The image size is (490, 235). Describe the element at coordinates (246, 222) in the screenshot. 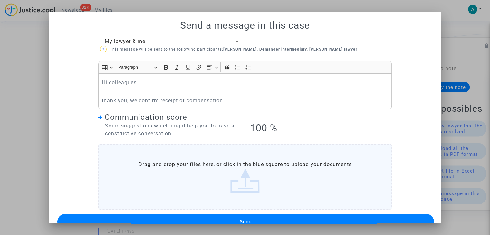

I see `button: Send` at that location.